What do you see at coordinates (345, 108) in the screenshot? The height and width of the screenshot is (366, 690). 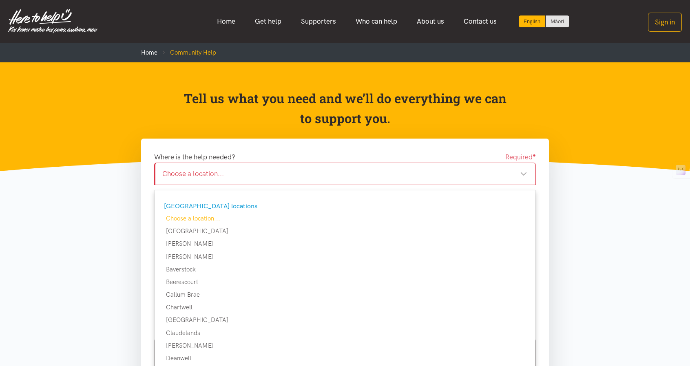 I see `p: Tell us what you need and we’ll do everything we can to support you.` at bounding box center [345, 108].